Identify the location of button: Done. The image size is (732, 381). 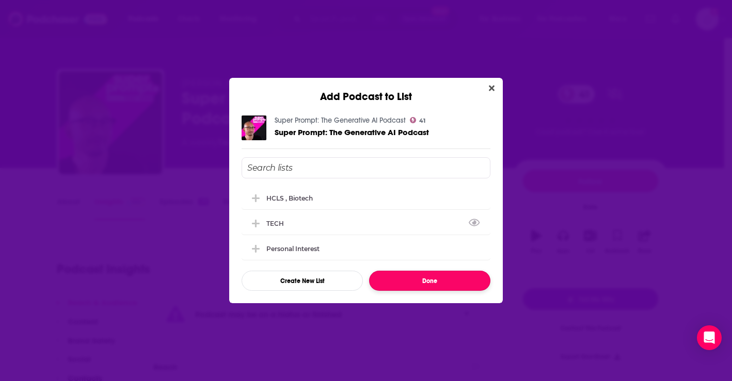
(429, 281).